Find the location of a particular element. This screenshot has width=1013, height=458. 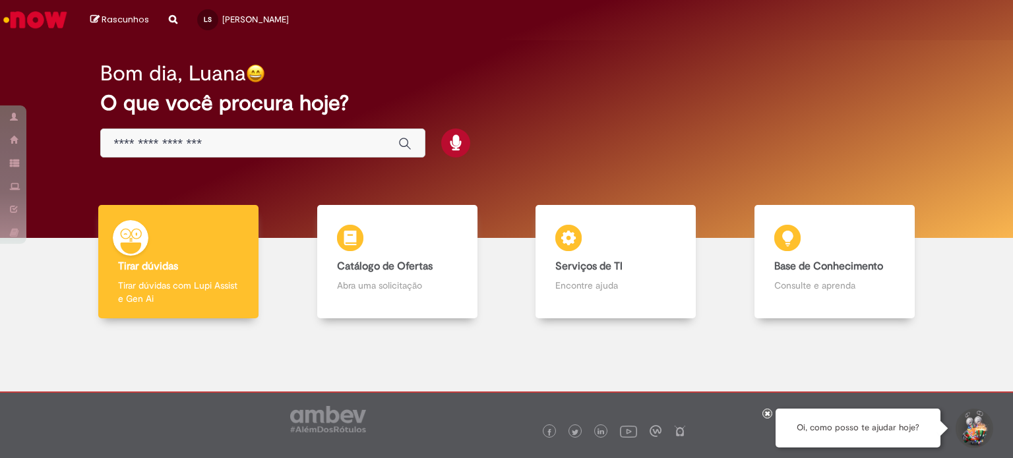

p: Consulte e aprenda is located at coordinates (834, 285).